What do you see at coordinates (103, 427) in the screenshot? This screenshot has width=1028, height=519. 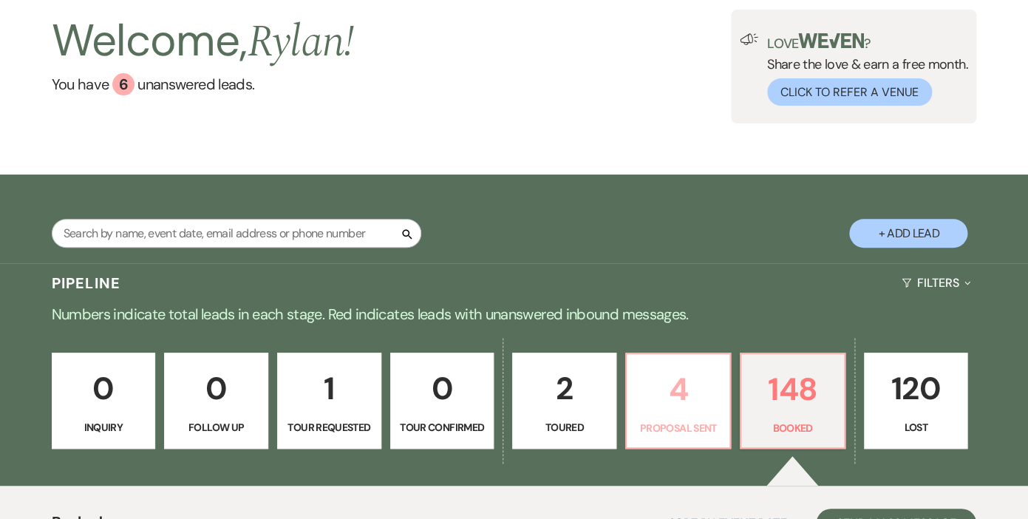 I see `p: Inquiry` at bounding box center [103, 427].